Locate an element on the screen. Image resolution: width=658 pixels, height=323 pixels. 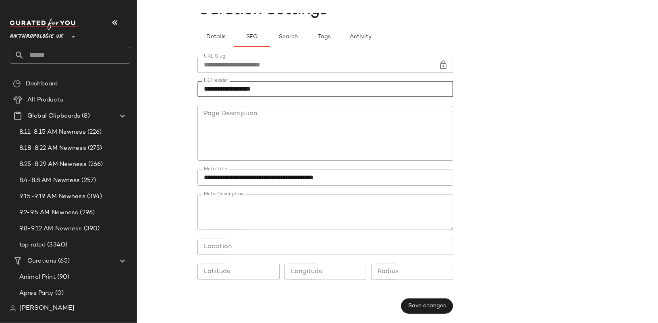
span: 8.4-8.8 AM Newness is located at coordinates (50, 180).